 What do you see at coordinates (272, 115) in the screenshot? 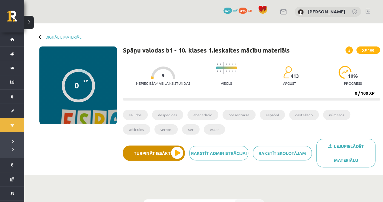
I see `li: español` at bounding box center [272, 115].